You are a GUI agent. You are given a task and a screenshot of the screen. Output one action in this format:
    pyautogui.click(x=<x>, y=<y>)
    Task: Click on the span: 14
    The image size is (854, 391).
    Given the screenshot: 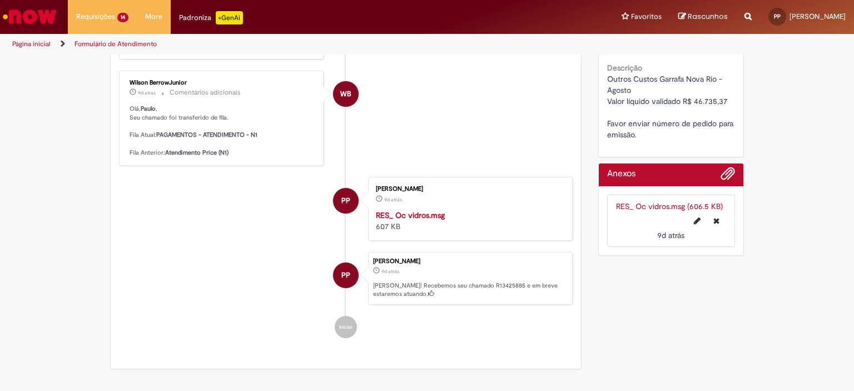 What is the action you would take?
    pyautogui.click(x=123, y=17)
    